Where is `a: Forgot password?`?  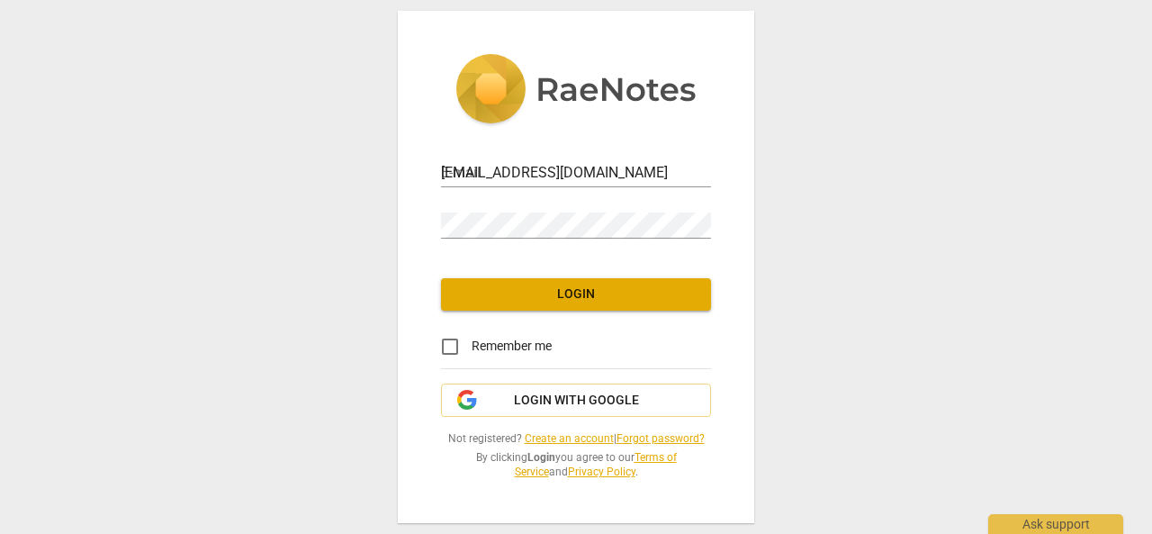
a: Forgot password? is located at coordinates (661, 438).